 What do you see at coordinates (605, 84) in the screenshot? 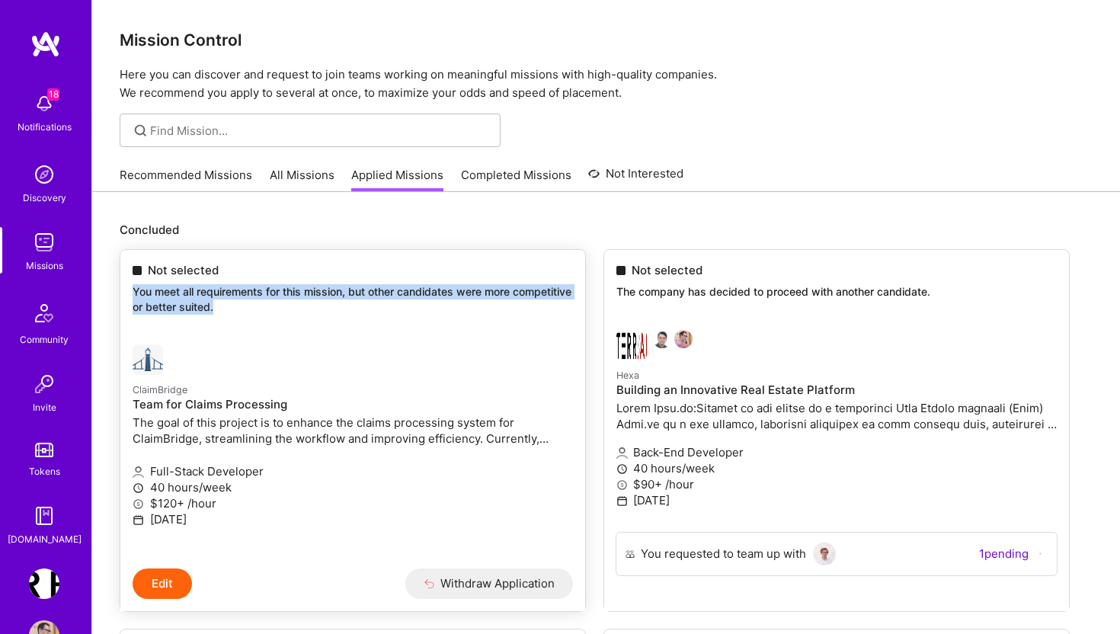
I see `p: Here you can discover and request to join teams working on meaningful missions with high-quality ...` at bounding box center [605, 84].